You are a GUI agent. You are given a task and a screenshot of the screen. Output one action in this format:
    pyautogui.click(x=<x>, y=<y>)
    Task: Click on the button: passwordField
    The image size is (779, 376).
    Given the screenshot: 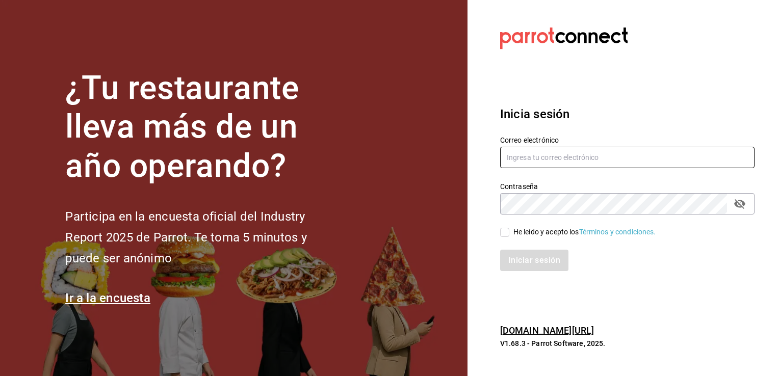 What is the action you would take?
    pyautogui.click(x=740, y=204)
    